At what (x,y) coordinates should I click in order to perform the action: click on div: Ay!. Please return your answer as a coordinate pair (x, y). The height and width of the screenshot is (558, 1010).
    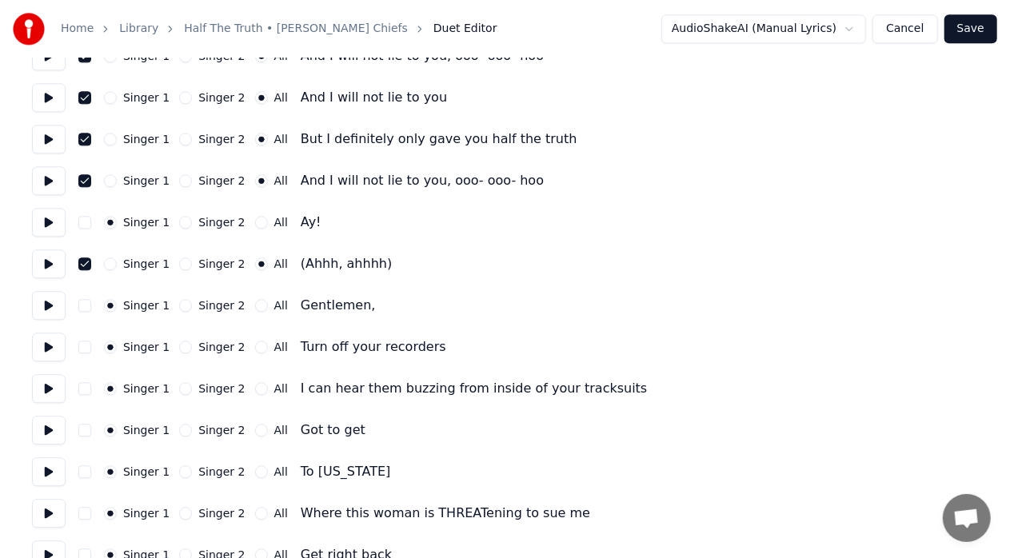
    Looking at the image, I should click on (311, 222).